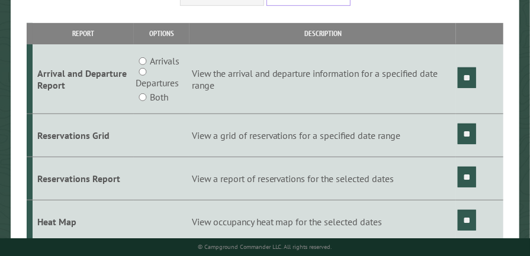  Describe the element at coordinates (265, 247) in the screenshot. I see `small: © Campground Commander LLC. All rights reserved.` at that location.